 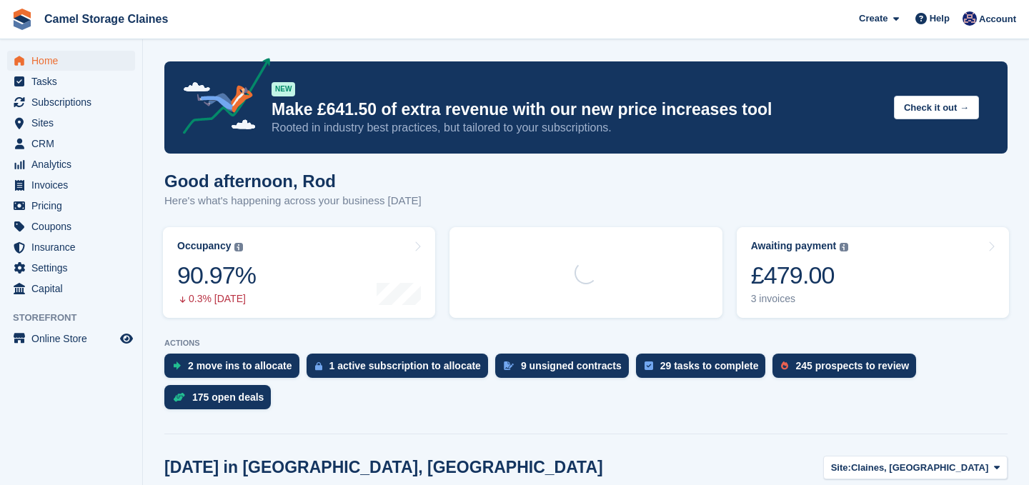 What do you see at coordinates (126, 339) in the screenshot?
I see `a: Preview store` at bounding box center [126, 339].